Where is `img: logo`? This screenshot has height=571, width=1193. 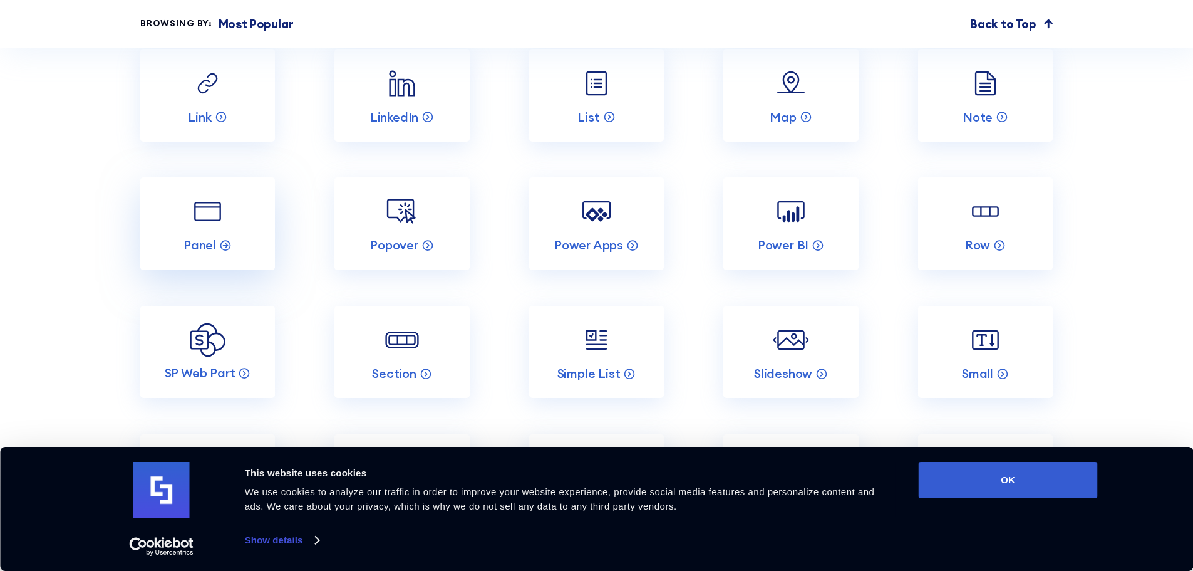 img: logo is located at coordinates (162, 490).